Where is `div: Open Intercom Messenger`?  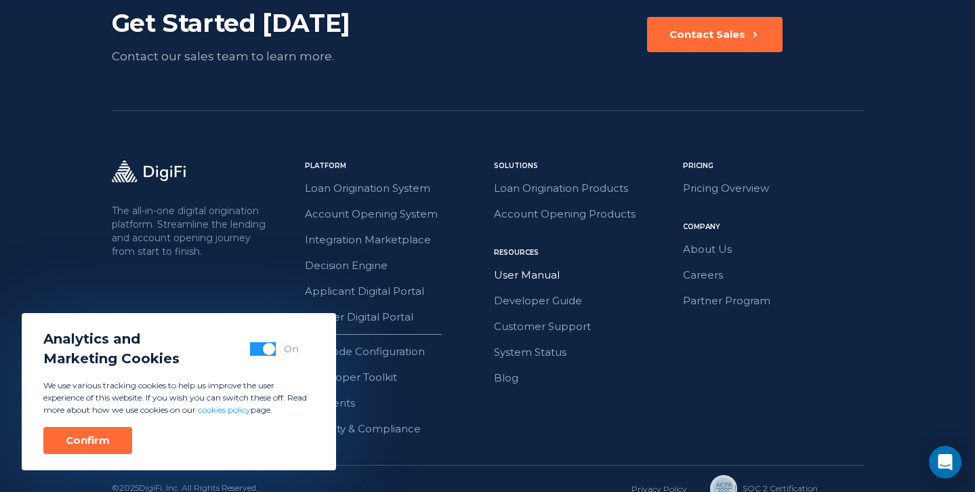 div: Open Intercom Messenger is located at coordinates (946, 462).